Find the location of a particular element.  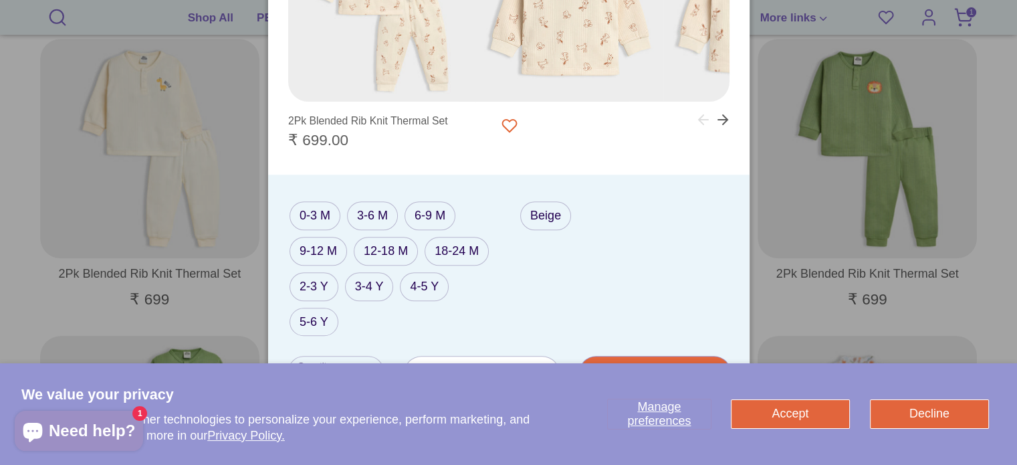

a: Privacy Policy. is located at coordinates (246, 435).